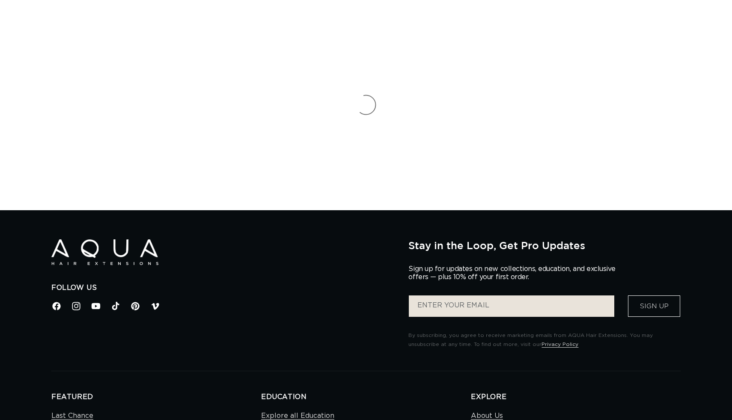 This screenshot has width=732, height=420. Describe the element at coordinates (515, 273) in the screenshot. I see `p: Sign up for updates on new collections, education, and exclusive offers — plus 10% off your first...` at that location.